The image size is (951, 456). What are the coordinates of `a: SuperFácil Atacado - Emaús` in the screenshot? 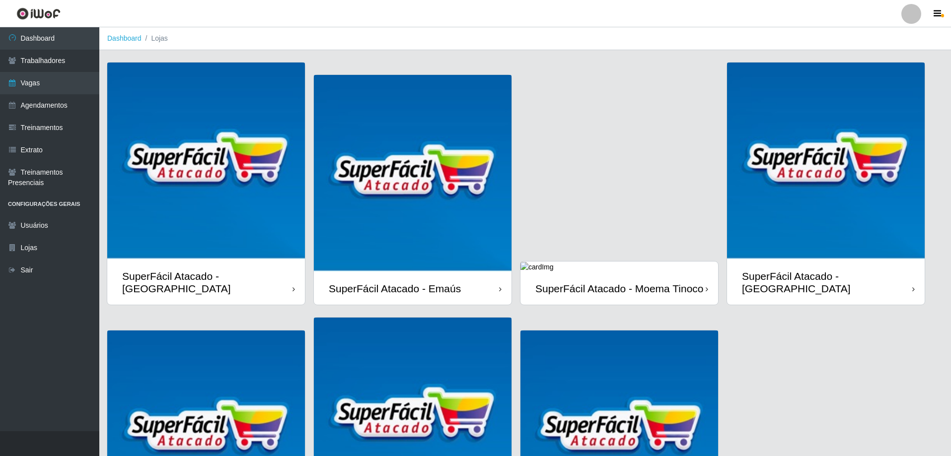 It's located at (413, 190).